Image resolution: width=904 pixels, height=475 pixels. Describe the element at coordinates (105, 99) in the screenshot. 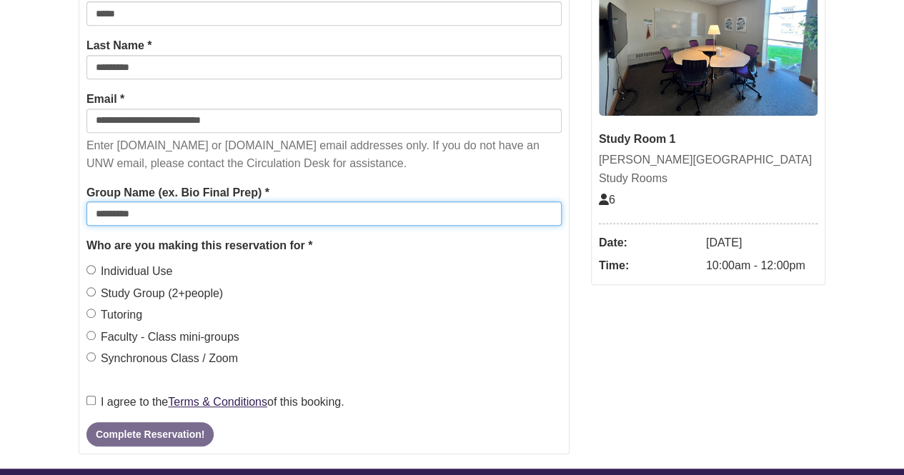

I see `label: Email *` at that location.